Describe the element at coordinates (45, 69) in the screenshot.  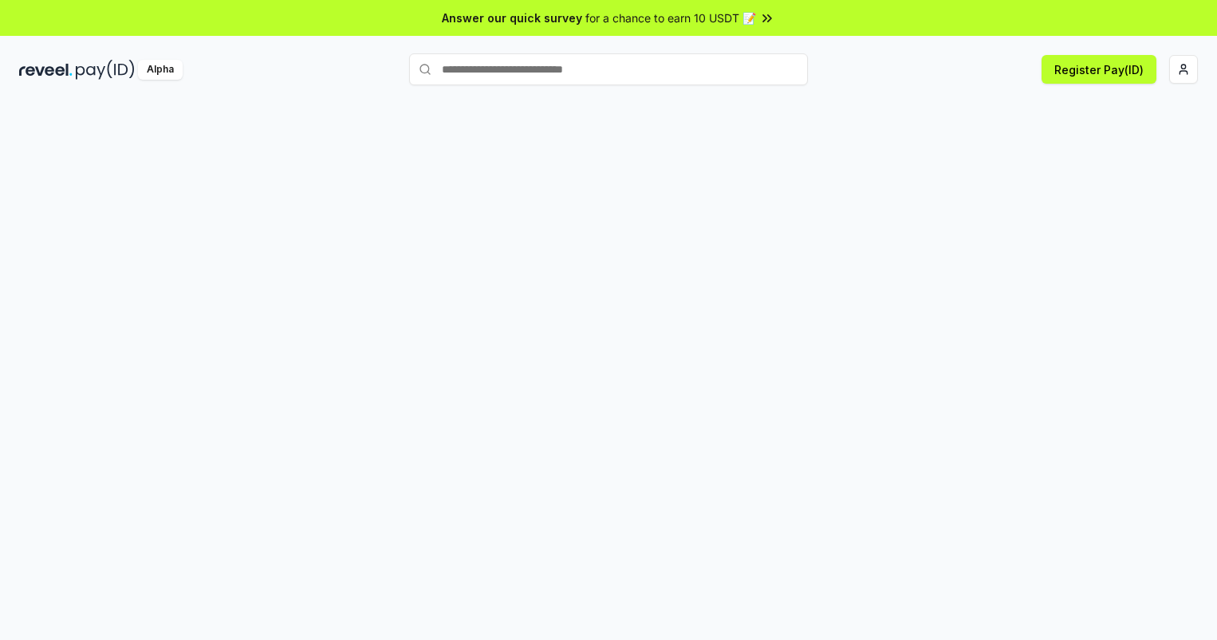
I see `img: reveel_dark` at that location.